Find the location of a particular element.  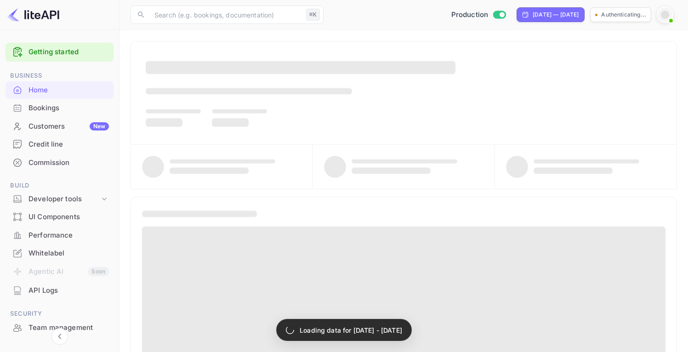

a: Home is located at coordinates (59, 90).